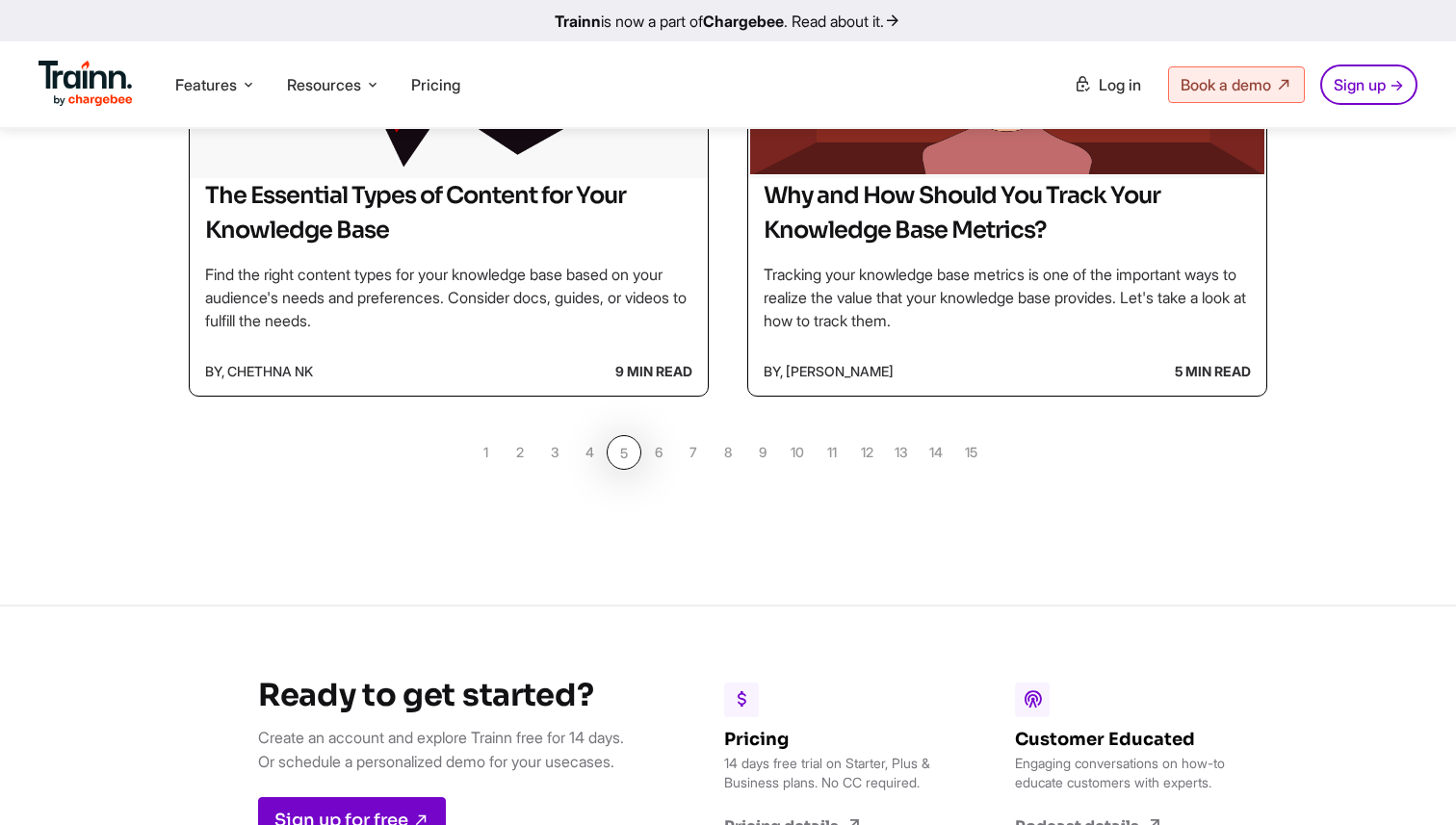  Describe the element at coordinates (835, 740) in the screenshot. I see `h6: Pricing` at that location.